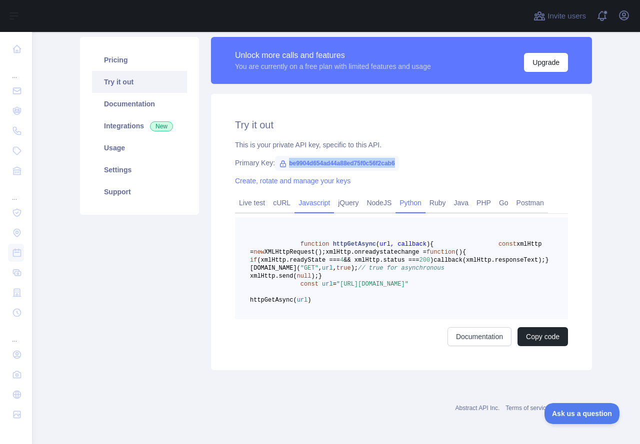 This screenshot has width=640, height=444. I want to click on a: Settings, so click(139, 170).